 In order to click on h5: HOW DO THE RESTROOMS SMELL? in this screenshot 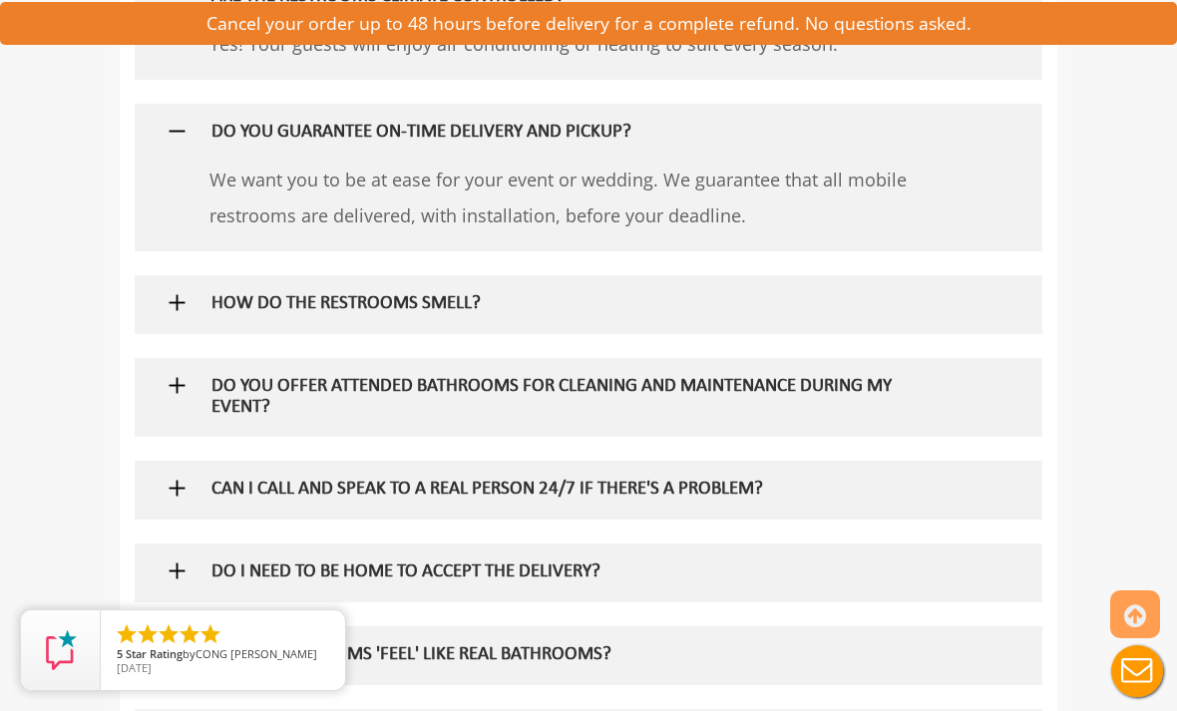, I will do `click(561, 304)`.